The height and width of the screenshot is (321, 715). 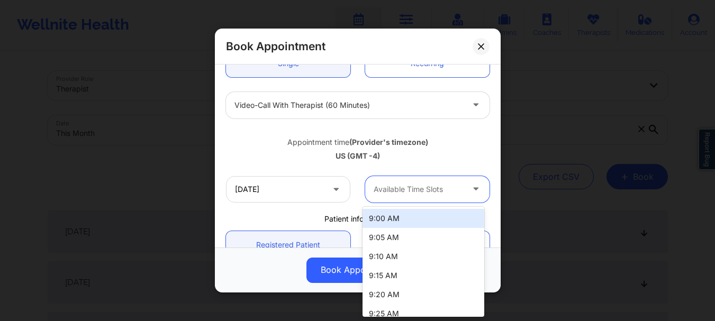 What do you see at coordinates (427, 245) in the screenshot?
I see `a: Not Registered Patient` at bounding box center [427, 245].